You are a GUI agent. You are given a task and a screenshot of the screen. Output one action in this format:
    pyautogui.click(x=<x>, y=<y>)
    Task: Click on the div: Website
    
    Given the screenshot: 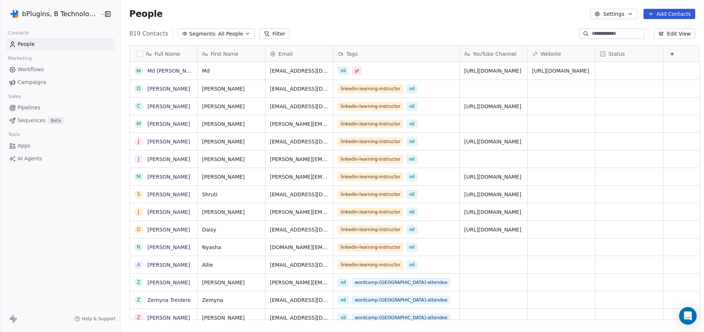 What is the action you would take?
    pyautogui.click(x=561, y=54)
    